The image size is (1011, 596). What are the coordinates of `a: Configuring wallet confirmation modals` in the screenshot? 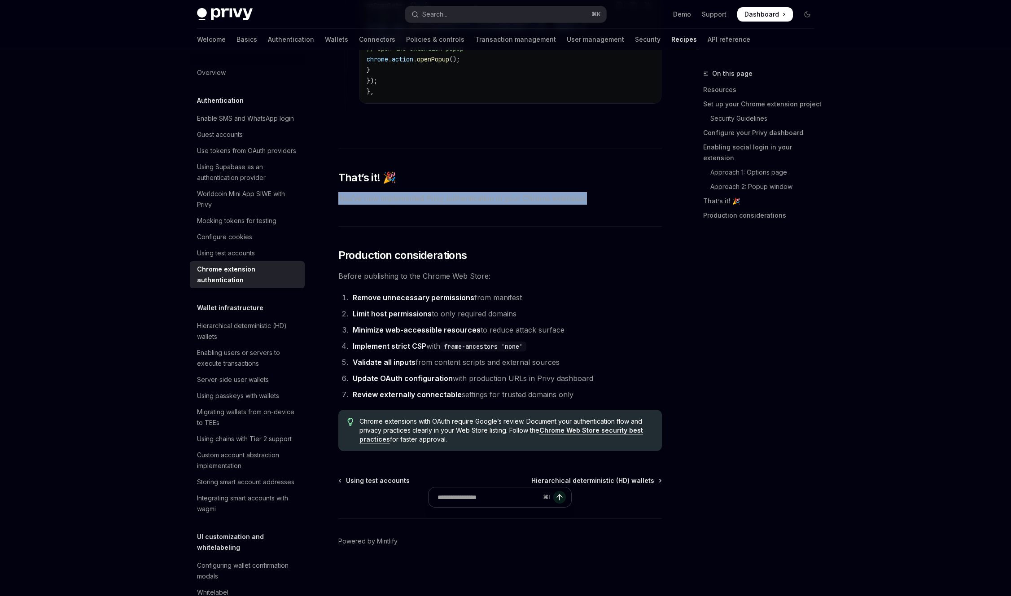 It's located at (247, 571).